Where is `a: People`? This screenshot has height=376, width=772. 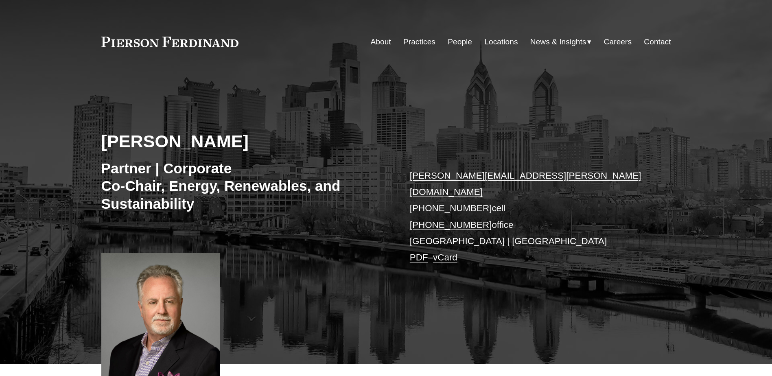
a: People is located at coordinates (460, 42).